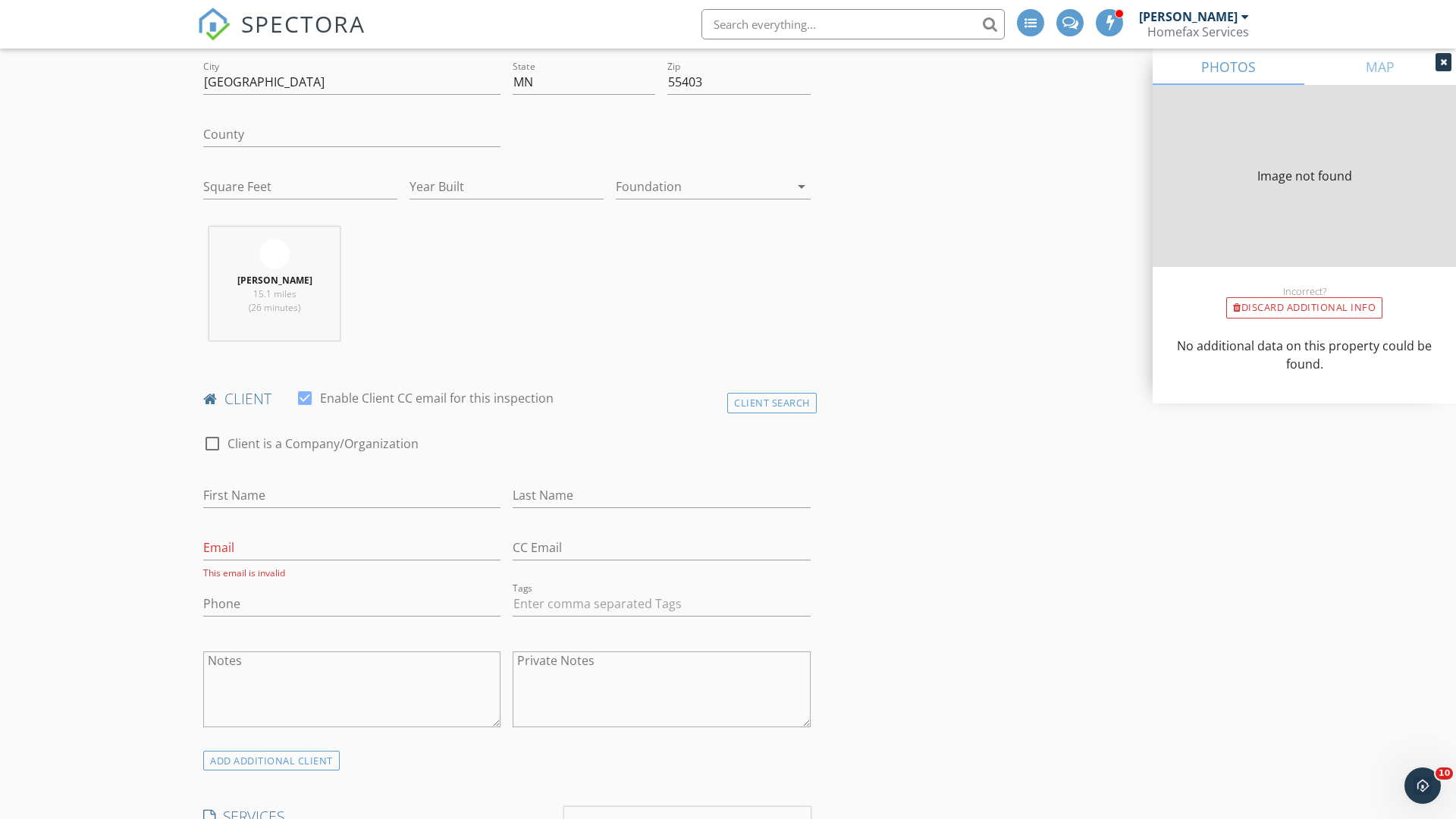 This screenshot has width=1456, height=819. I want to click on label: Enable Client CC email for this inspection, so click(437, 398).